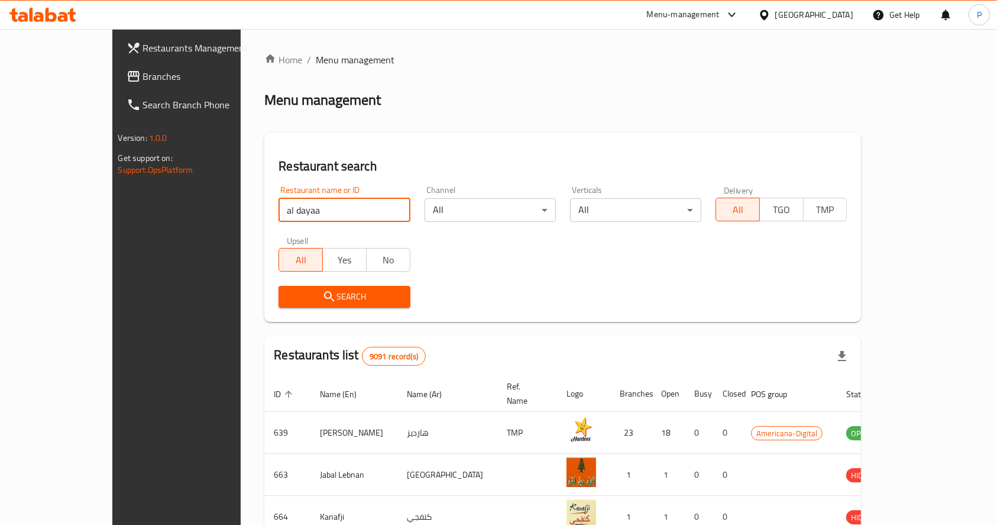 This screenshot has width=997, height=525. What do you see at coordinates (298, 240) in the screenshot?
I see `label: Upsell` at bounding box center [298, 240].